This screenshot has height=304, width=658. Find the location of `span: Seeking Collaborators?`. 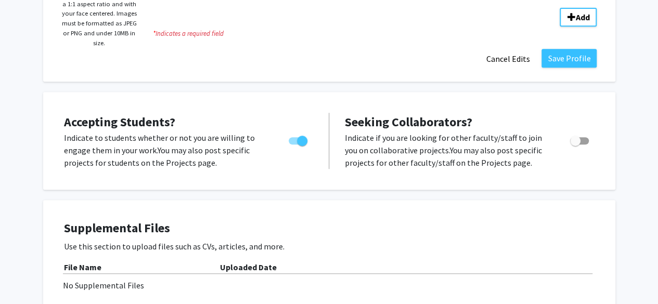

span: Seeking Collaborators? is located at coordinates (408, 122).